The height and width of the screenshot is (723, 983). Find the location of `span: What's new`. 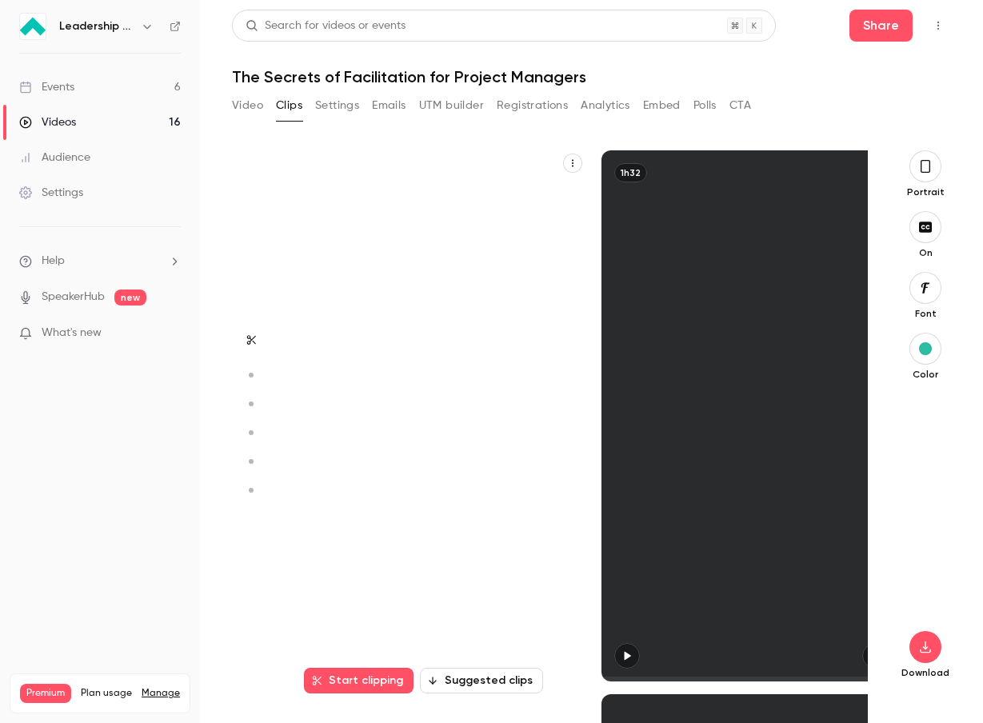

span: What's new is located at coordinates (71, 333).